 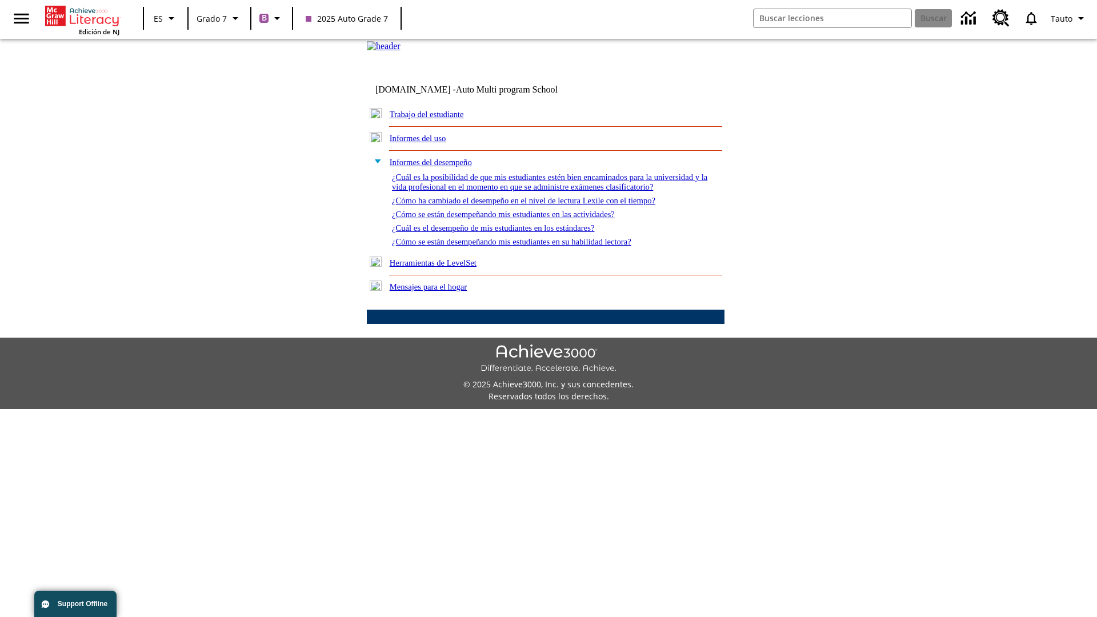 What do you see at coordinates (550, 182) in the screenshot?
I see `a: ¿Cuál es la posibilidad de que mis estudiantes estén bien encaminados para la universidad y la vi...` at bounding box center [550, 182].